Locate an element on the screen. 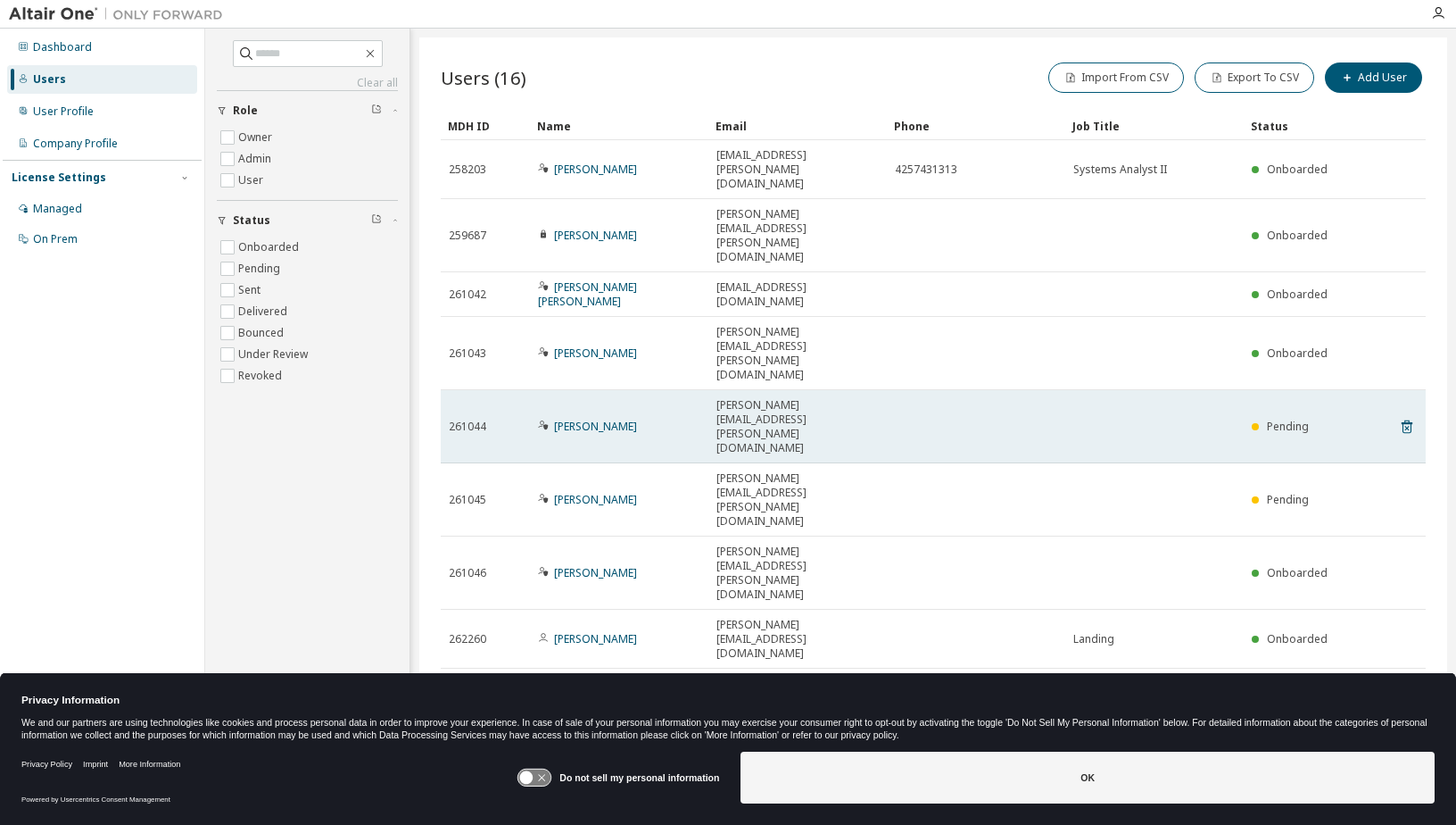 Image resolution: width=1456 pixels, height=825 pixels. div: Status is located at coordinates (1292, 126).